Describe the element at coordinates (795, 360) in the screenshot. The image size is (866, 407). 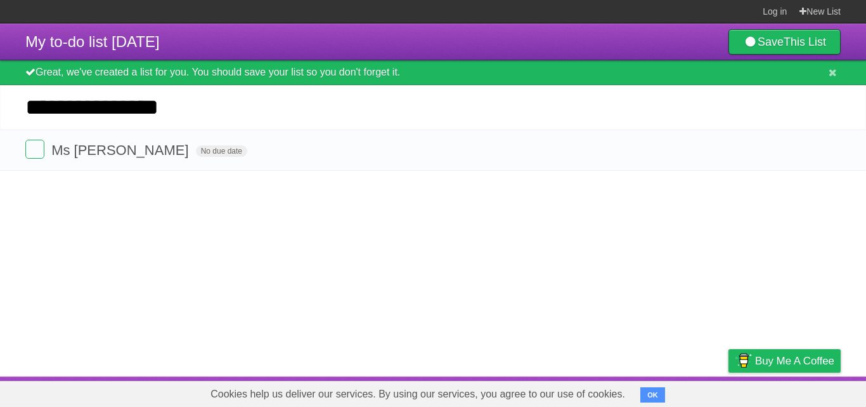
I see `span: Buy me a coffee` at that location.